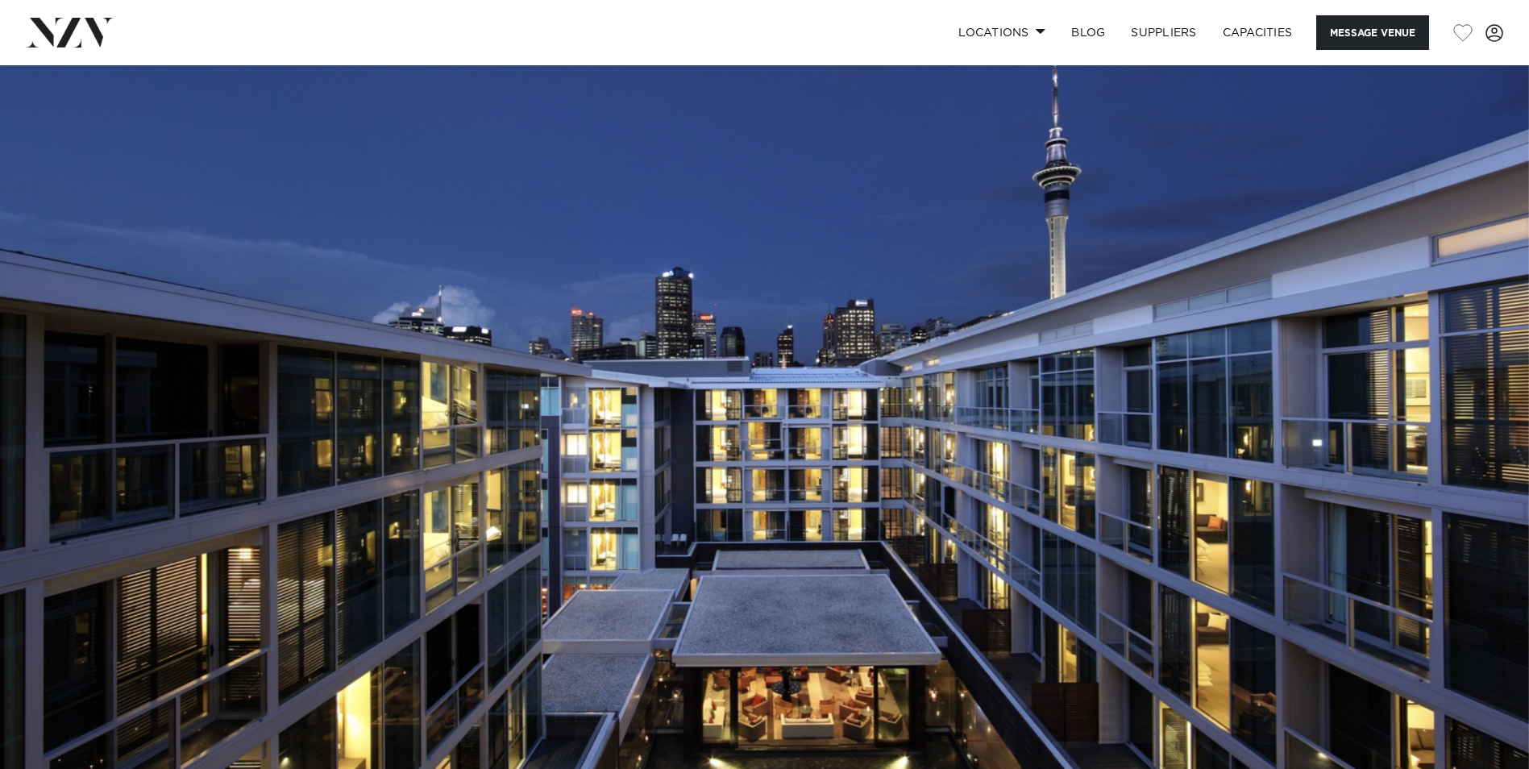 The width and height of the screenshot is (1529, 769). I want to click on a: Capacities, so click(1257, 32).